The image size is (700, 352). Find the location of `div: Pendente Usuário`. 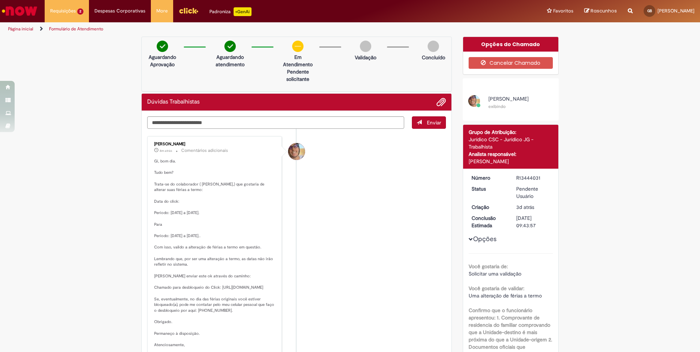

div: Pendente Usuário is located at coordinates (533, 192).